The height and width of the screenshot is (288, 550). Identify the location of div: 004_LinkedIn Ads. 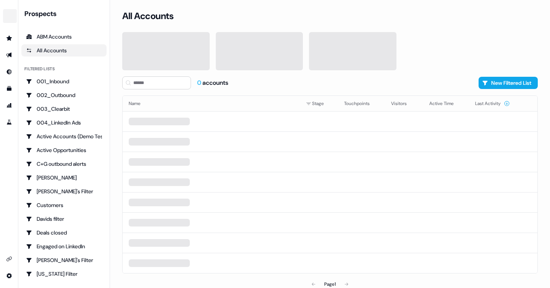
(64, 123).